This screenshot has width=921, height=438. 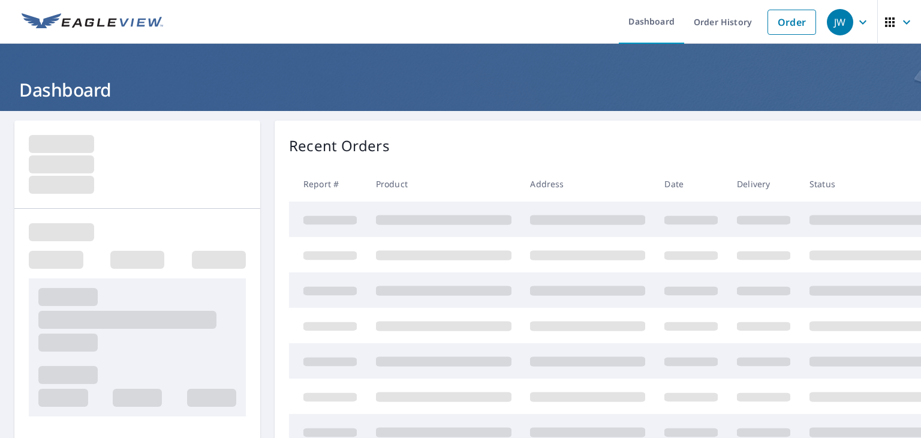 What do you see at coordinates (460, 89) in the screenshot?
I see `h1: Dashboard` at bounding box center [460, 89].